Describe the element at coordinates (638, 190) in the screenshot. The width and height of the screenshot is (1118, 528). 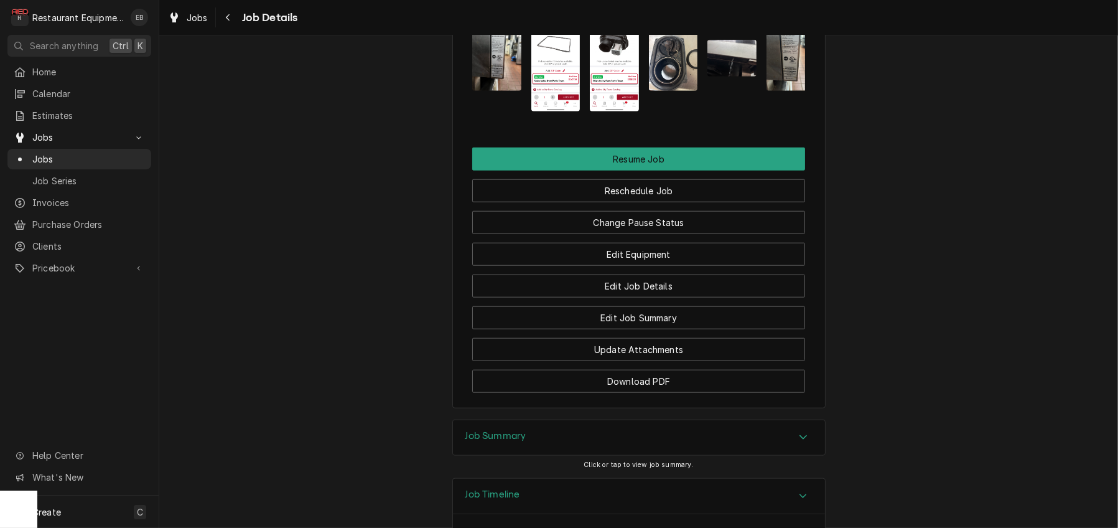
I see `button: Reschedule Job` at that location.